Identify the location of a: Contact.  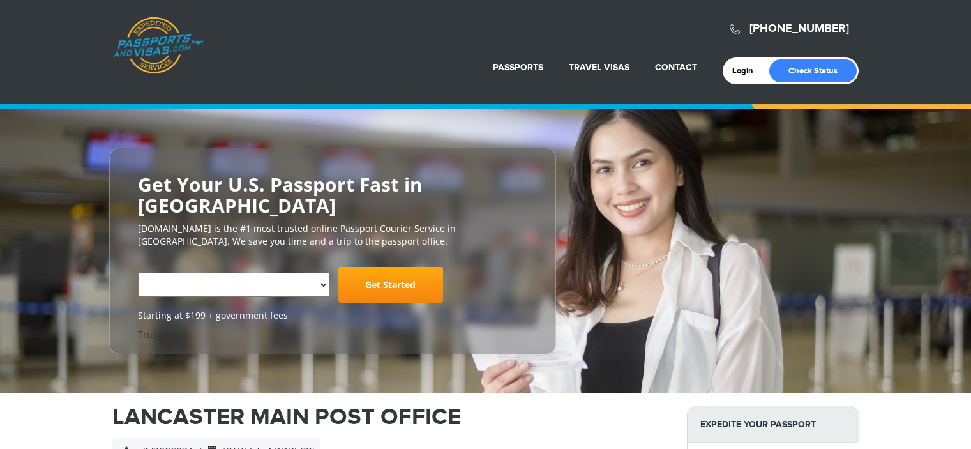
(676, 67).